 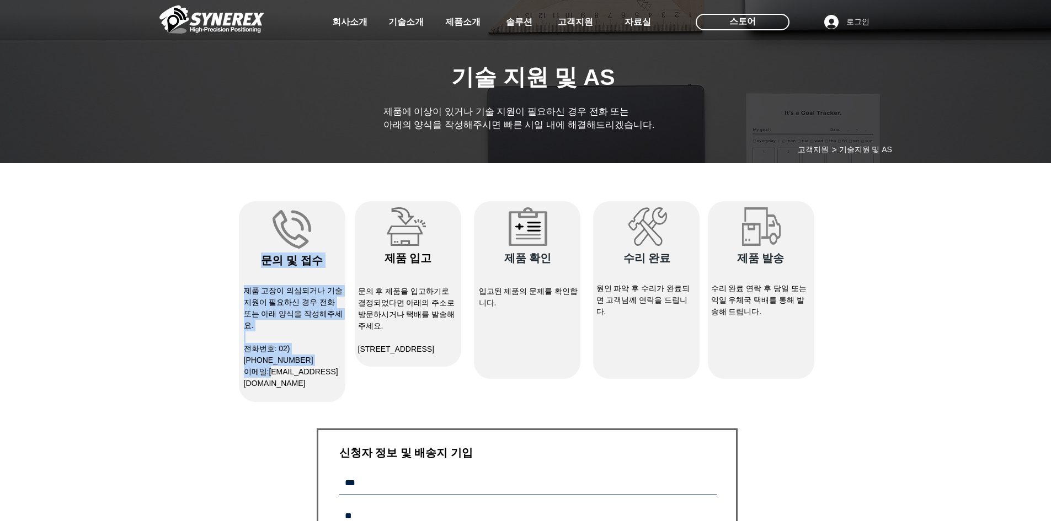 What do you see at coordinates (350, 22) in the screenshot?
I see `span: 회사소개` at bounding box center [350, 22].